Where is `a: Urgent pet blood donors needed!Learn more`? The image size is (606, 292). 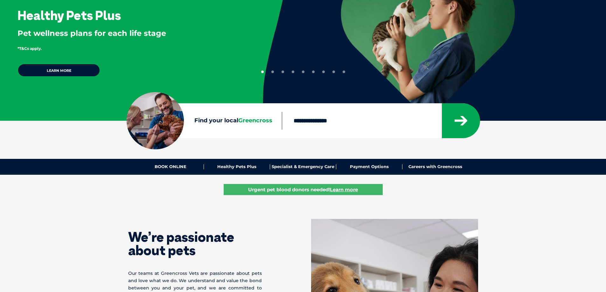
a: Urgent pet blood donors needed!Learn more is located at coordinates (303, 189).